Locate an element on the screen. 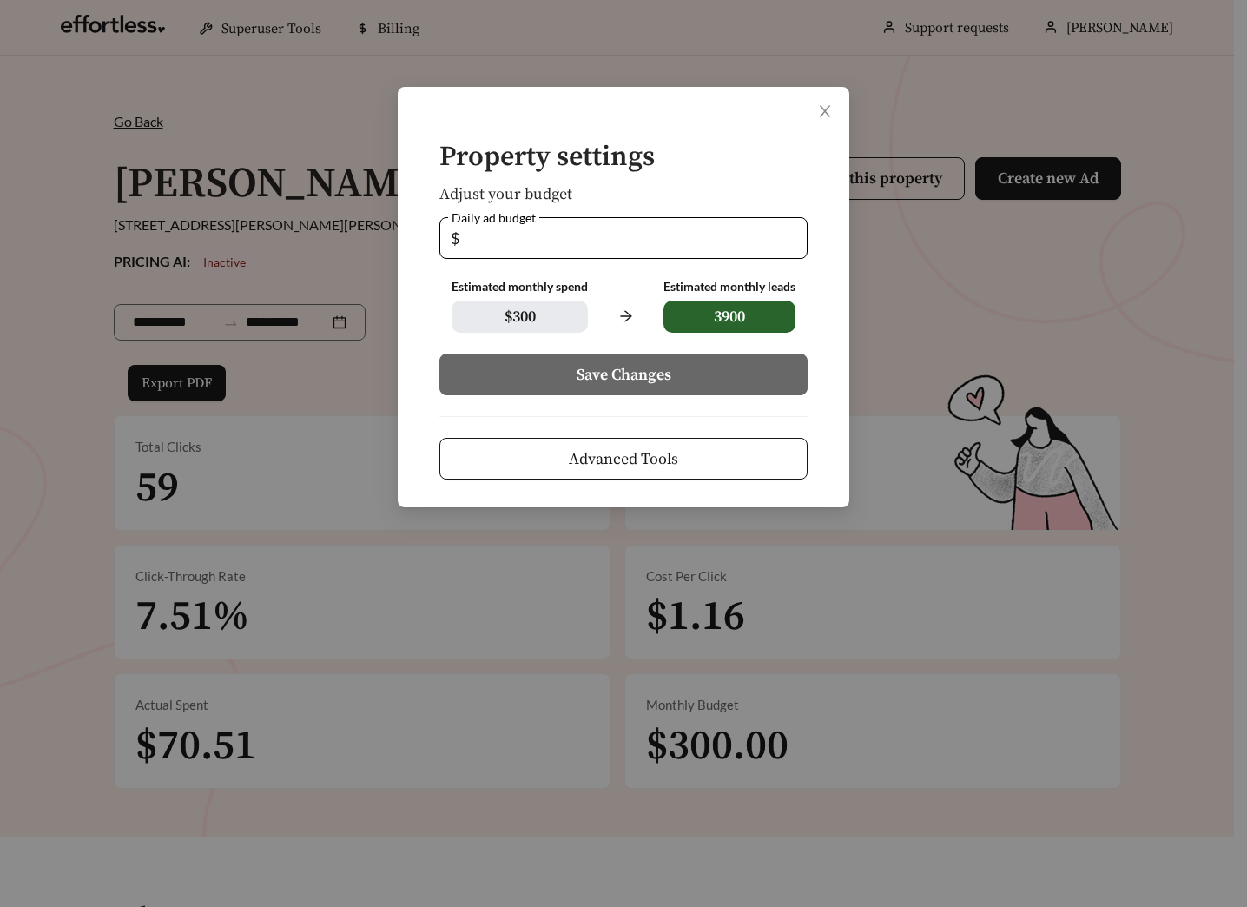 The image size is (1247, 907). span: close is located at coordinates (825, 111).